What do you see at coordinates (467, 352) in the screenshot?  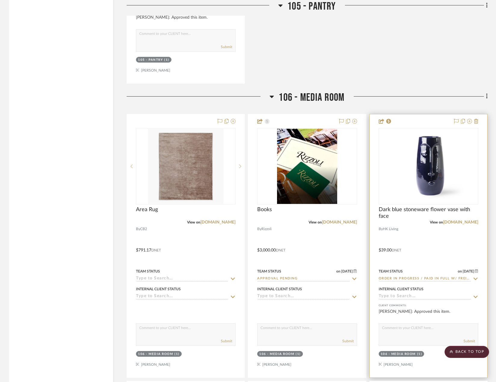 I see `scroll-to-top-button: BACK TO TOP` at bounding box center [467, 352].